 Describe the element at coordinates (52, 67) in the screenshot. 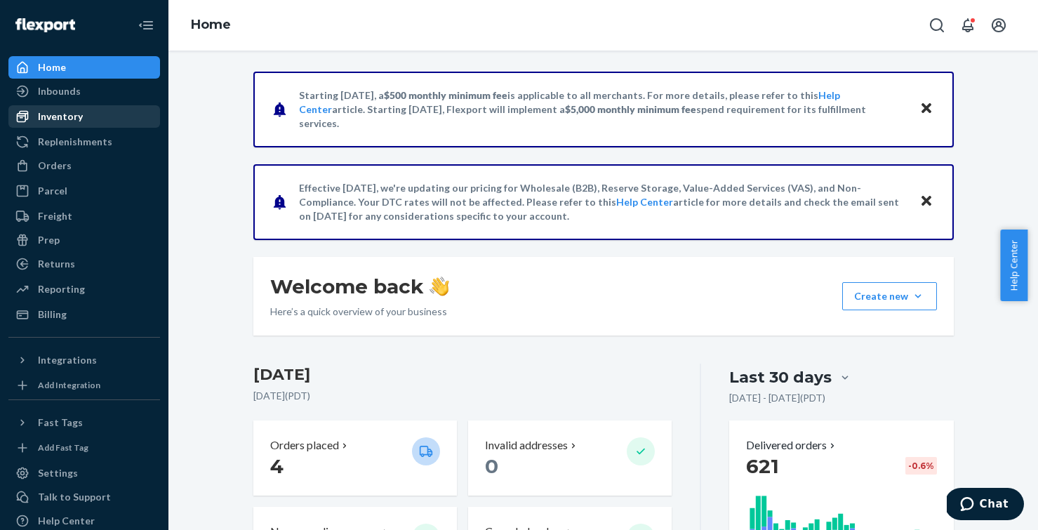

I see `div: Home` at that location.